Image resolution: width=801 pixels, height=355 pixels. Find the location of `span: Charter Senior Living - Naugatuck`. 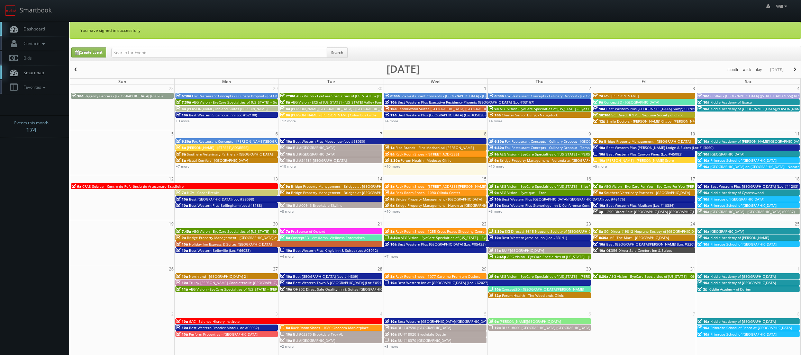

span: Charter Senior Living - Naugatuck is located at coordinates (530, 115).